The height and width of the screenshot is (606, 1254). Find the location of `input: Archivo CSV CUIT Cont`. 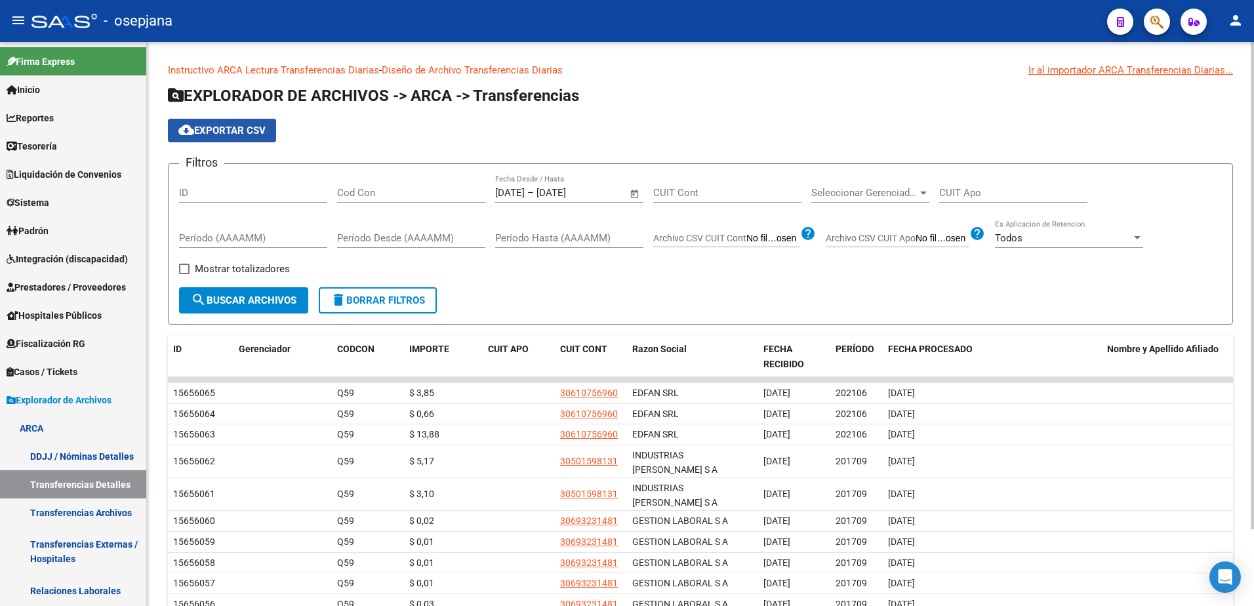

input: Archivo CSV CUIT Cont is located at coordinates (773, 239).